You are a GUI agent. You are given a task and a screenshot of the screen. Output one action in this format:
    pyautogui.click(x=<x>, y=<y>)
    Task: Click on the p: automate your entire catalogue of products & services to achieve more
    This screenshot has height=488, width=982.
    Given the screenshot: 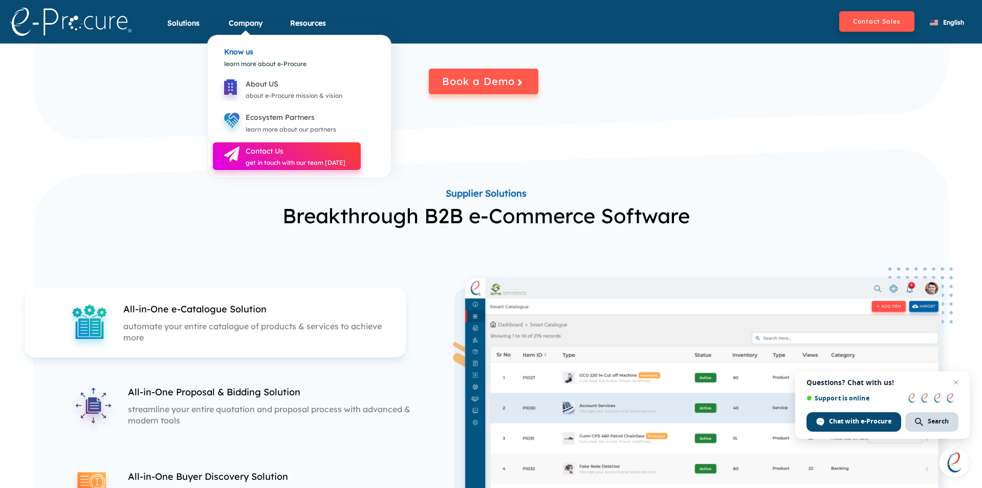 What is the action you would take?
    pyautogui.click(x=262, y=332)
    